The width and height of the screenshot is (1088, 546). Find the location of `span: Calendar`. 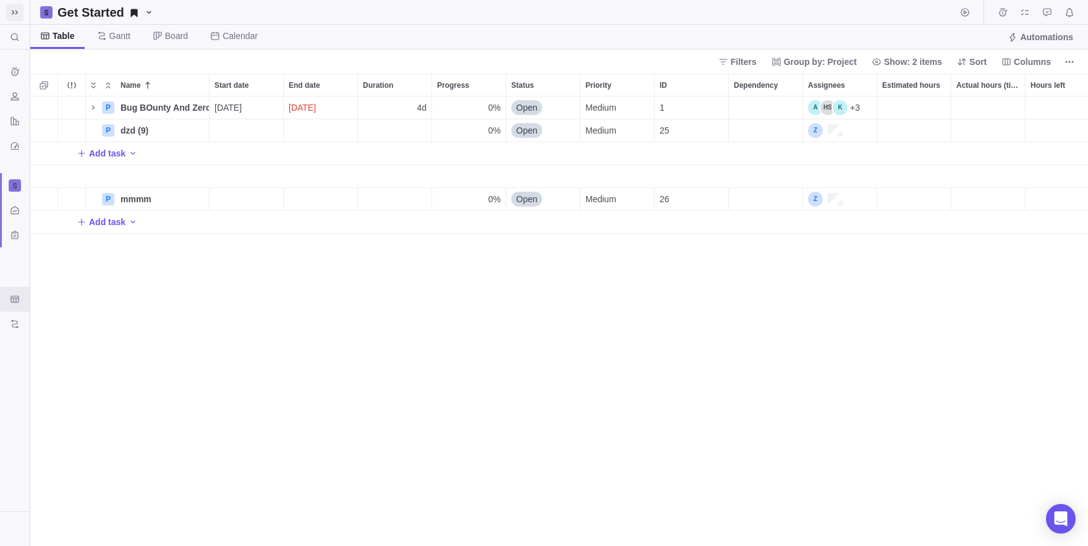

span: Calendar is located at coordinates (240, 36).